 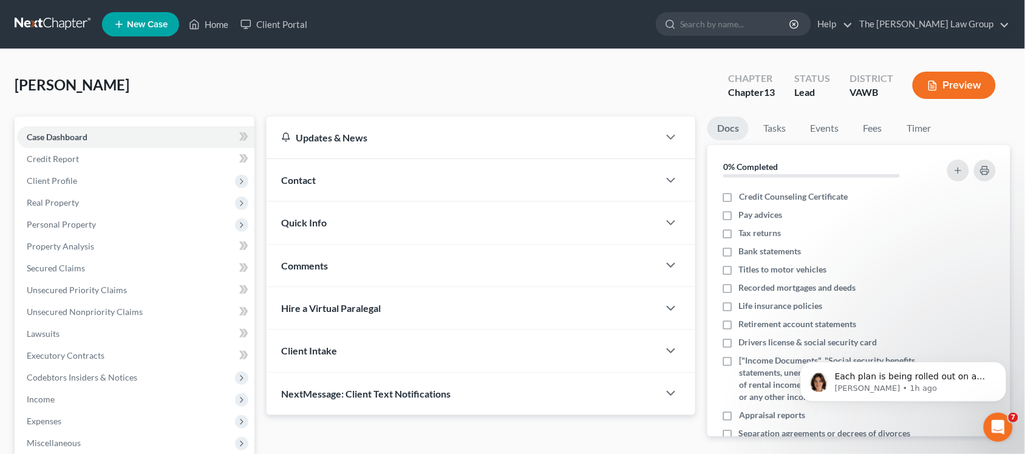 I want to click on a: Unsecured Nonpriority Claims, so click(x=135, y=312).